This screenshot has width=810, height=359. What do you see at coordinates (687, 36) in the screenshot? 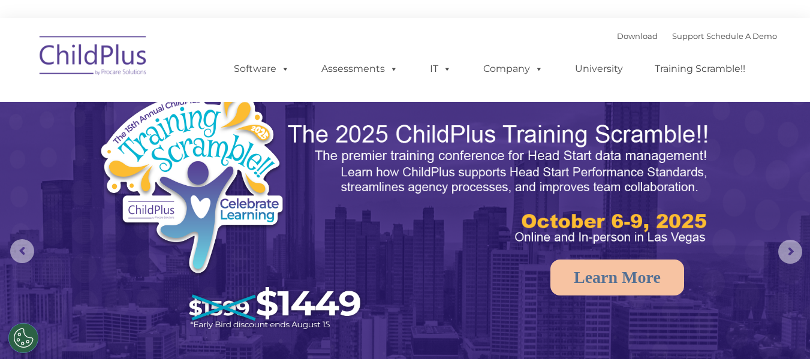
I see `a: Support` at bounding box center [687, 36].